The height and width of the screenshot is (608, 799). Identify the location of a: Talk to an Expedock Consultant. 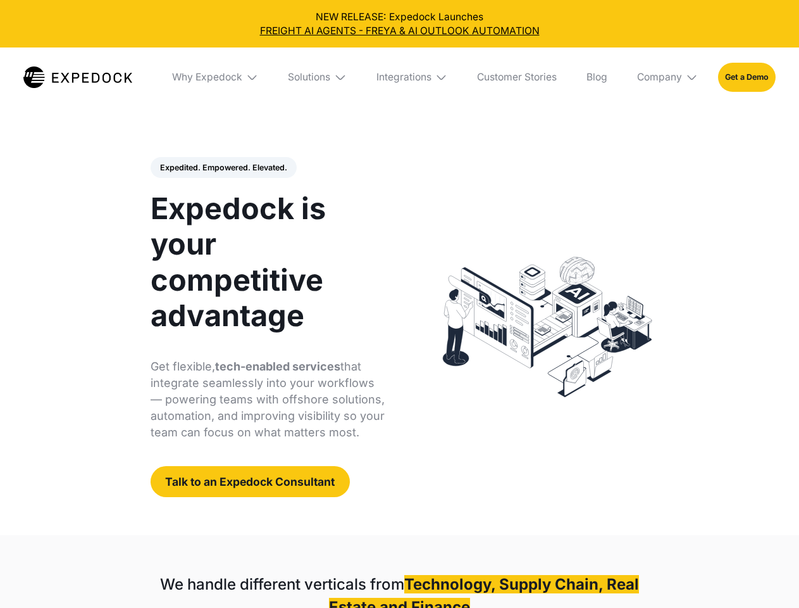
(250, 481).